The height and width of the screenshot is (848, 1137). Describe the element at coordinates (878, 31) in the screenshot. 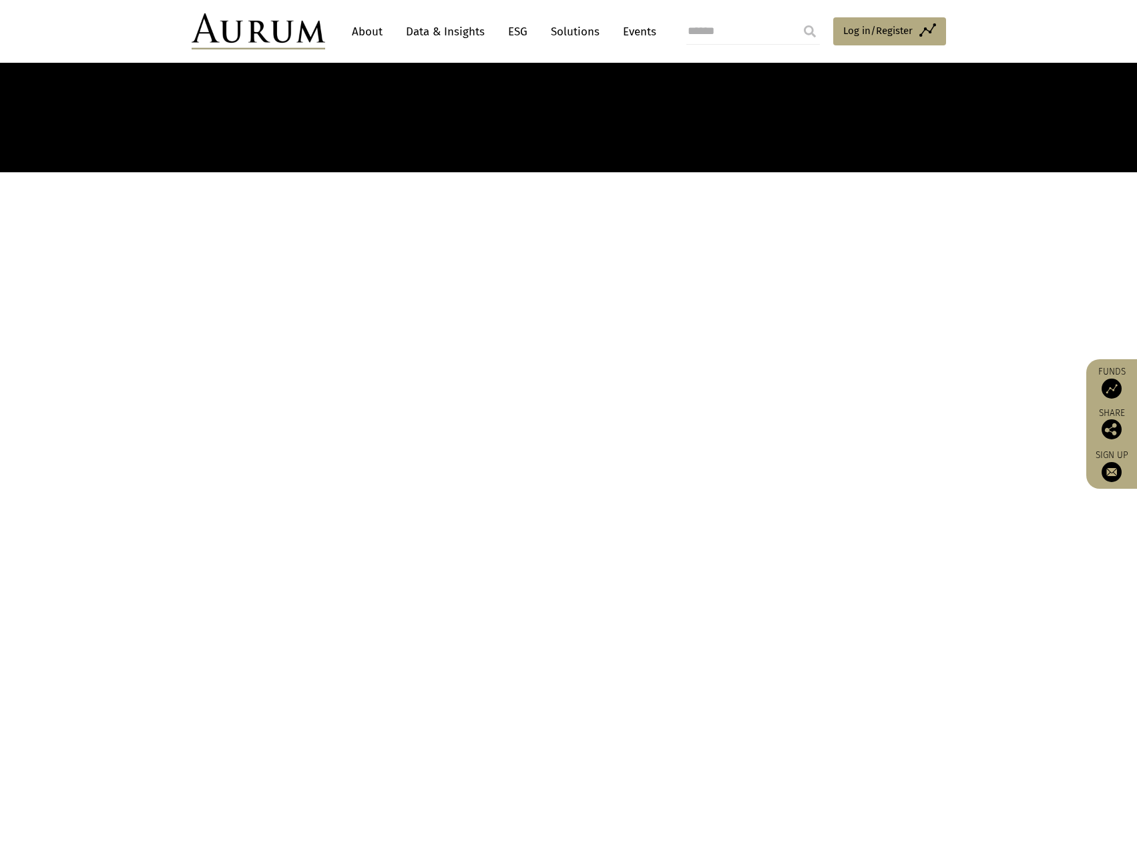

I see `span: Log in/Register` at that location.